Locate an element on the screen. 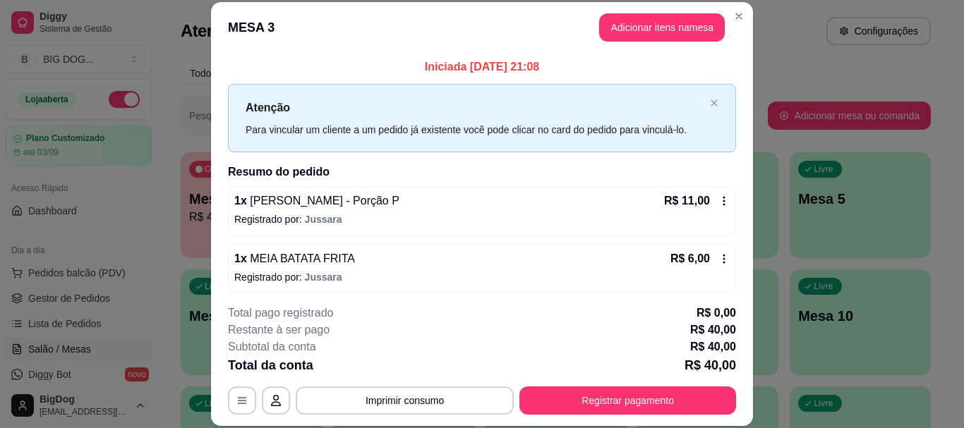 Image resolution: width=964 pixels, height=428 pixels. button: close is located at coordinates (714, 103).